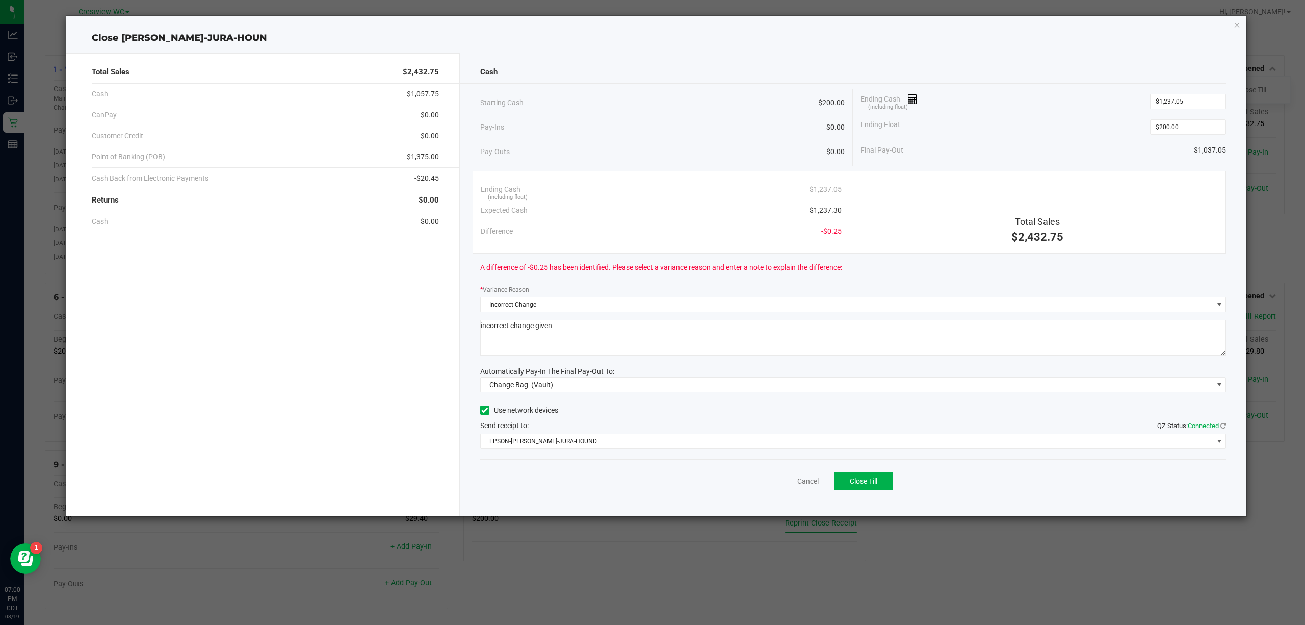 This screenshot has height=625, width=1305. What do you see at coordinates (505, 290) in the screenshot?
I see `label: Variance Reason` at bounding box center [505, 290].